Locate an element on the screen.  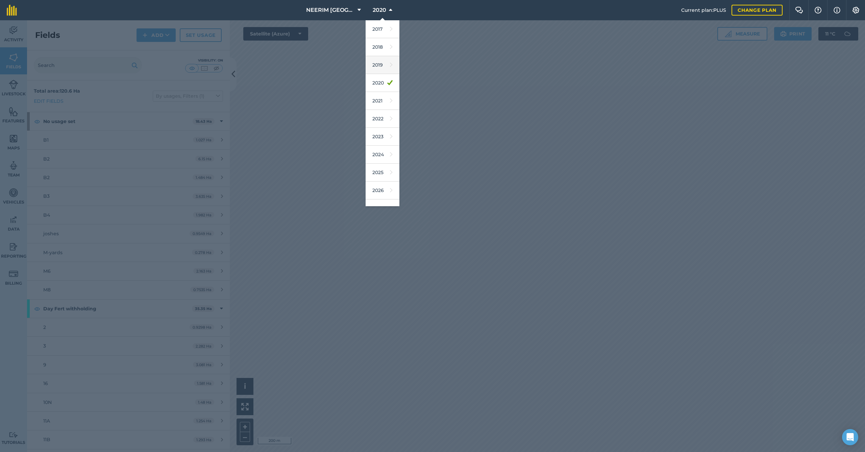
a: 2021 is located at coordinates (383, 101).